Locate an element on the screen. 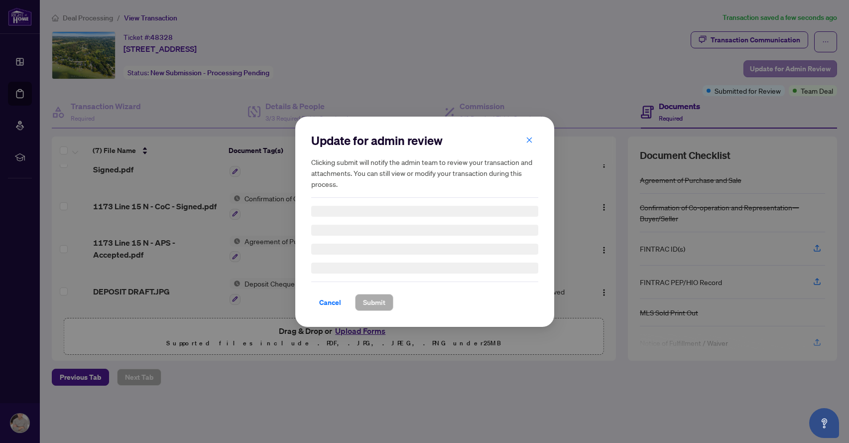 This screenshot has width=849, height=443. h5: Clicking submit will notify the admin team to review your transaction and attachments. You can st... is located at coordinates (425, 173).